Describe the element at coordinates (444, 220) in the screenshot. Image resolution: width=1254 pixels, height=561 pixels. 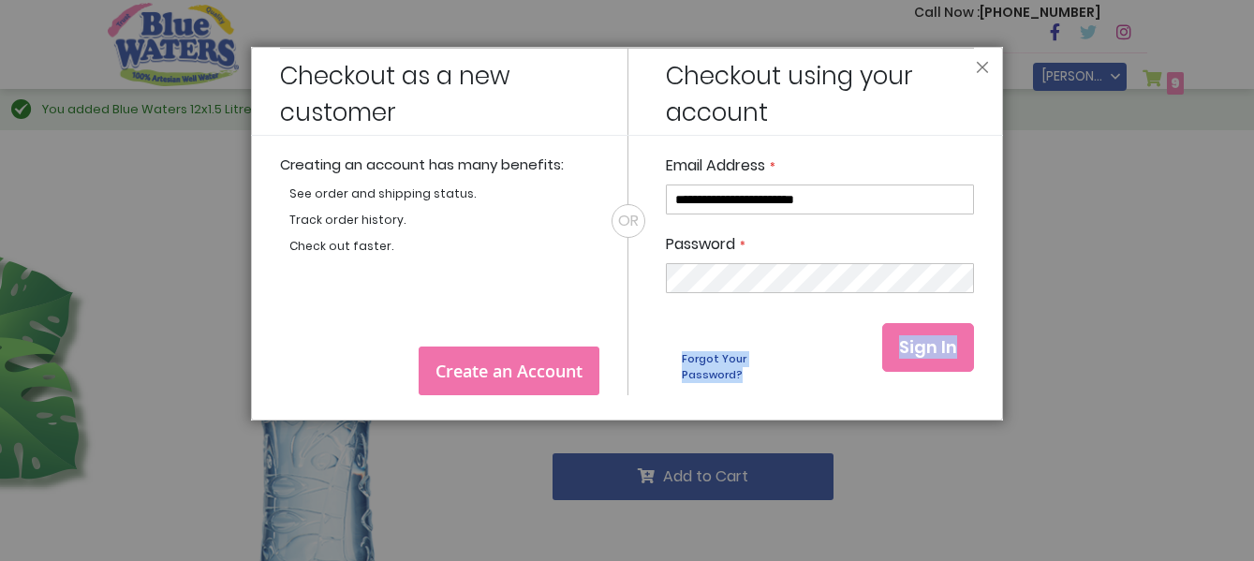
I see `li: Track order history.` at that location.